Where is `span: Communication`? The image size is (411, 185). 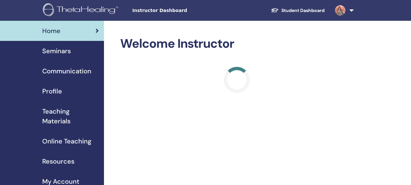 span: Communication is located at coordinates (67, 71).